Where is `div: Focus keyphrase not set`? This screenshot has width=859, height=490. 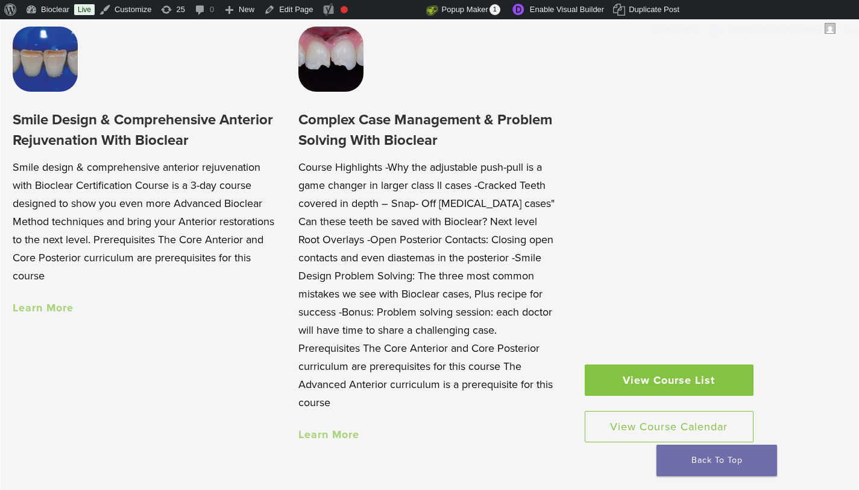 div: Focus keyphrase not set is located at coordinates (344, 10).